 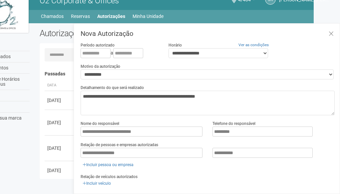 What do you see at coordinates (234, 124) in the screenshot?
I see `label: Telefone do responsável` at bounding box center [234, 124].